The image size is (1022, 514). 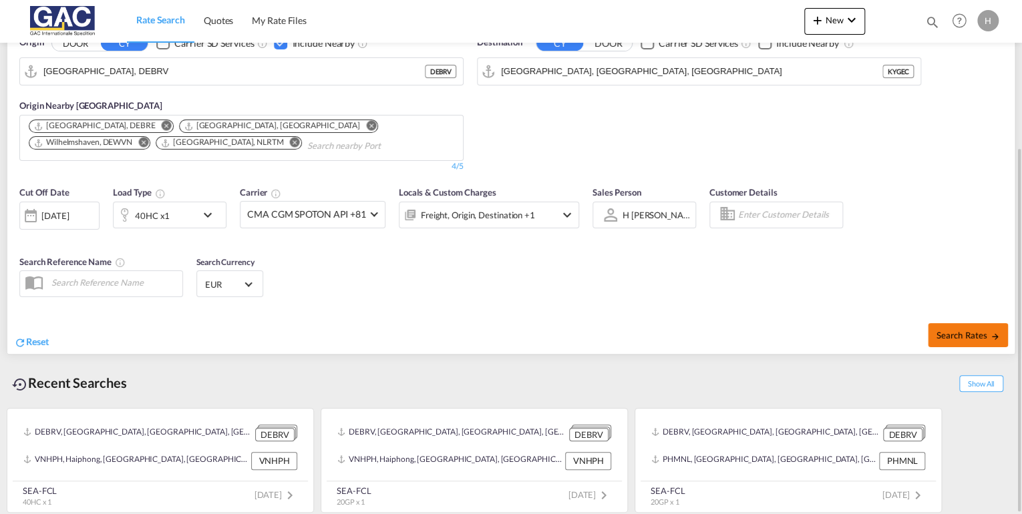 I want to click on md-icon: icon-plus 400-fg, so click(x=817, y=20).